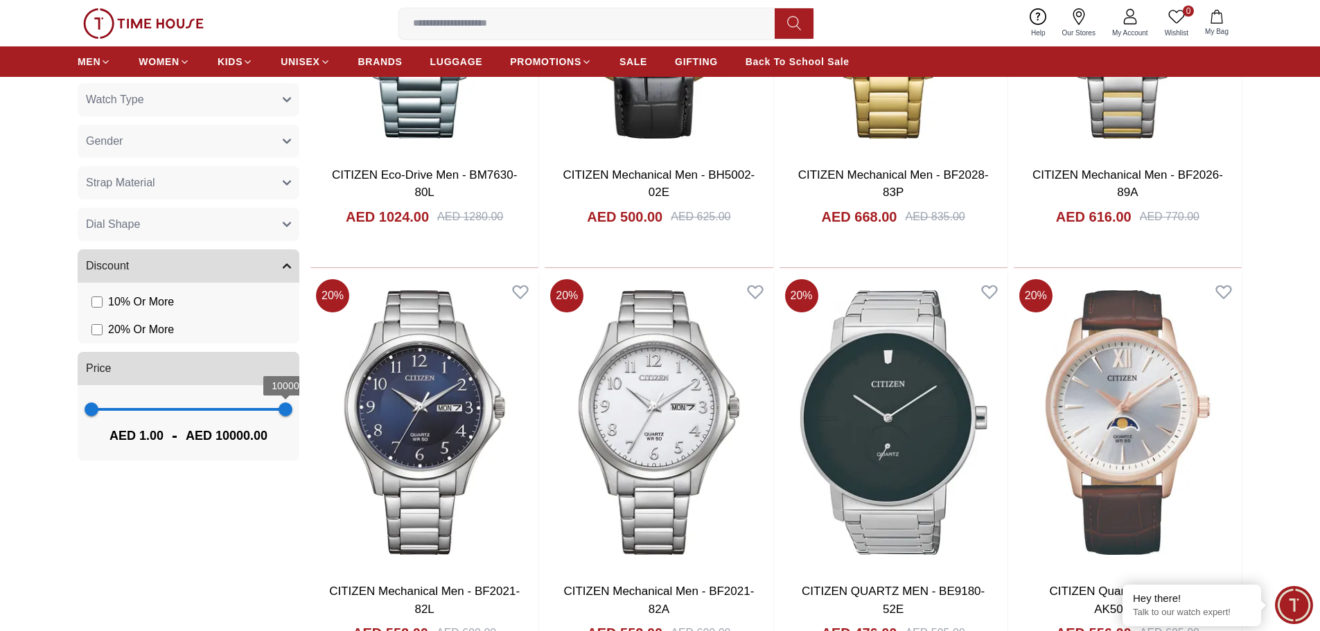 This screenshot has height=631, width=1320. I want to click on a: Help, so click(1038, 23).